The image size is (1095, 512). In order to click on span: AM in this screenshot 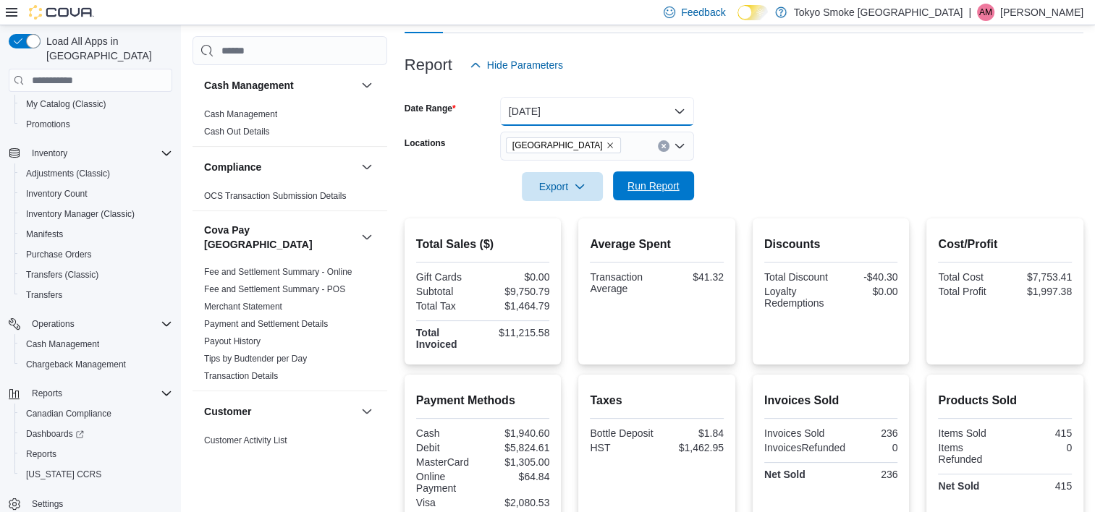, I will do `click(986, 12)`.